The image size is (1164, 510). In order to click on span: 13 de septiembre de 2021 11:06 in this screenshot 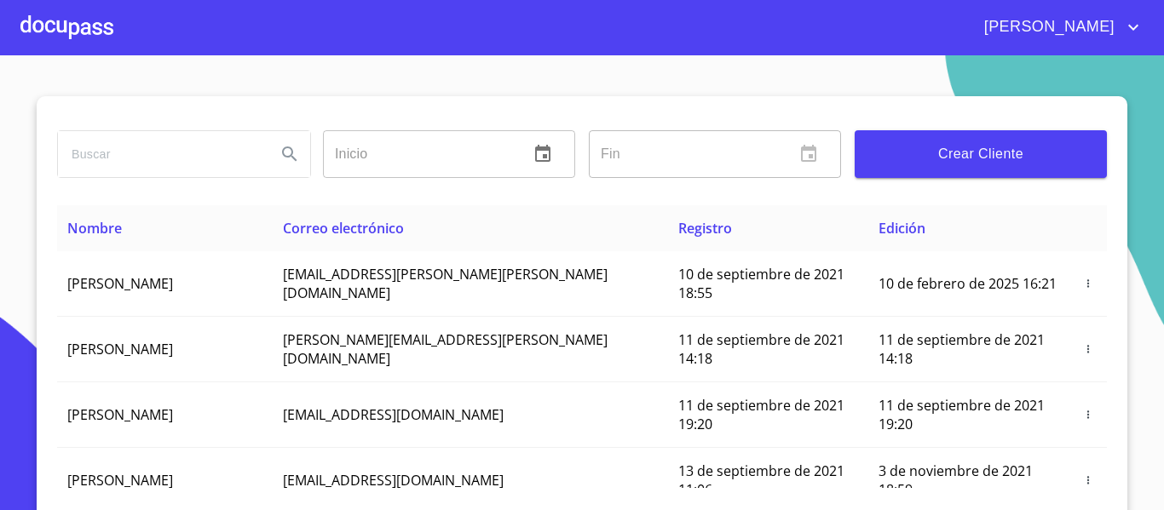, I will do `click(761, 481)`.